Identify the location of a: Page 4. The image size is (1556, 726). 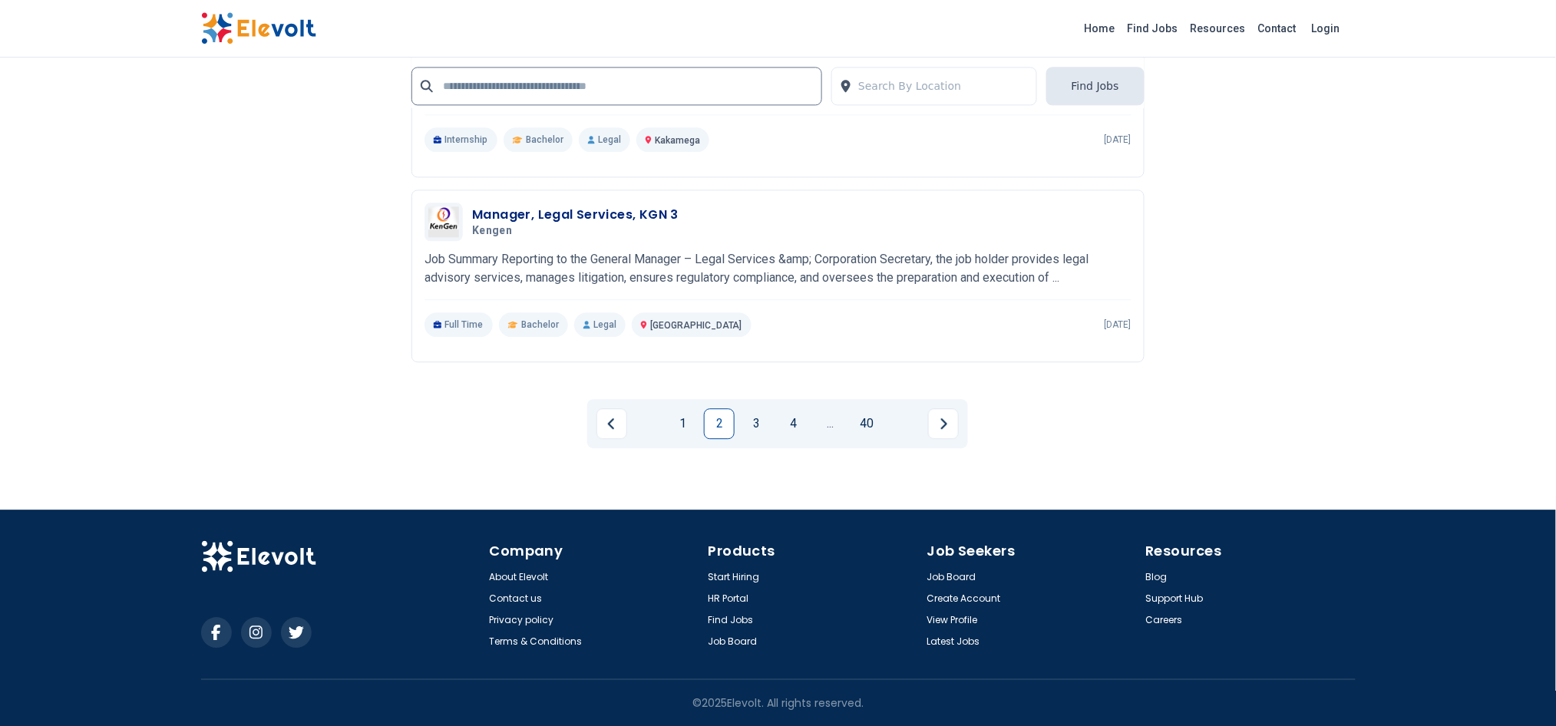
(793, 424).